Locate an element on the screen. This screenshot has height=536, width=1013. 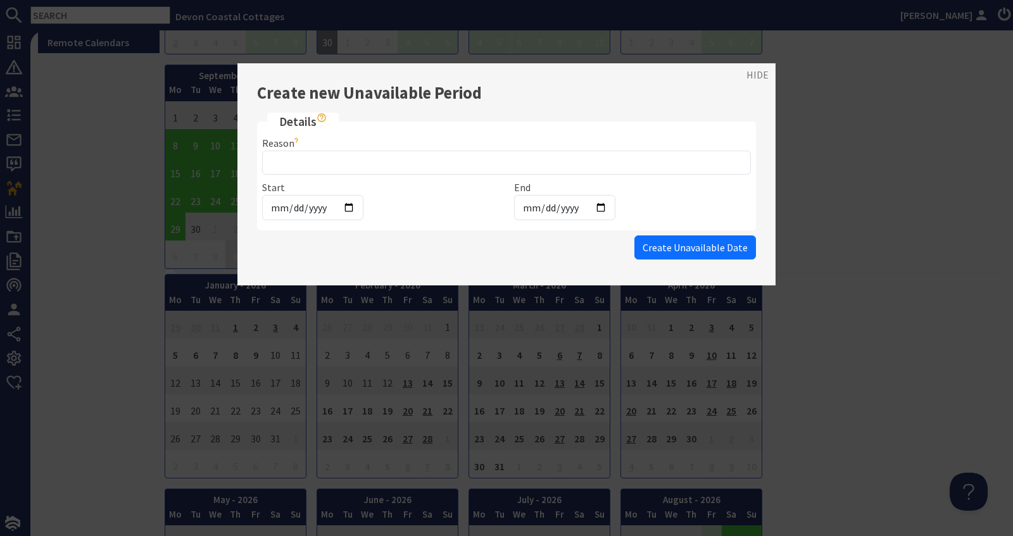
span: Create Unavailable Date is located at coordinates (695, 248).